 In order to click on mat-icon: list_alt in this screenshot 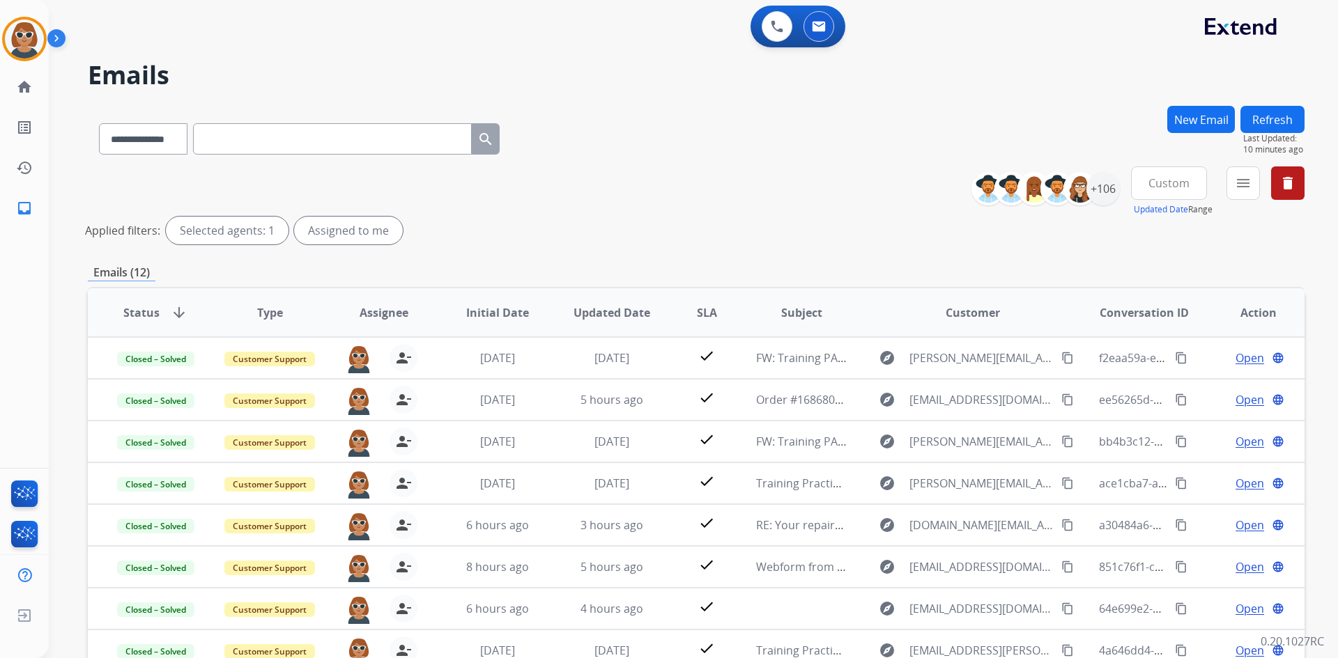, I will do `click(24, 128)`.